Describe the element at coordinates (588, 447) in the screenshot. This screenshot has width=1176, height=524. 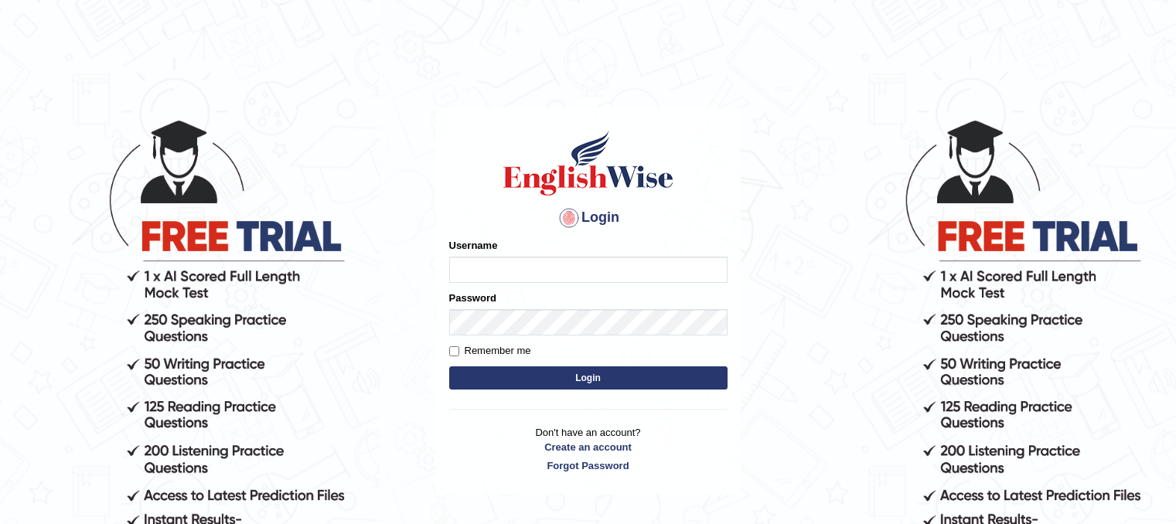
I see `a: Create an account` at that location.